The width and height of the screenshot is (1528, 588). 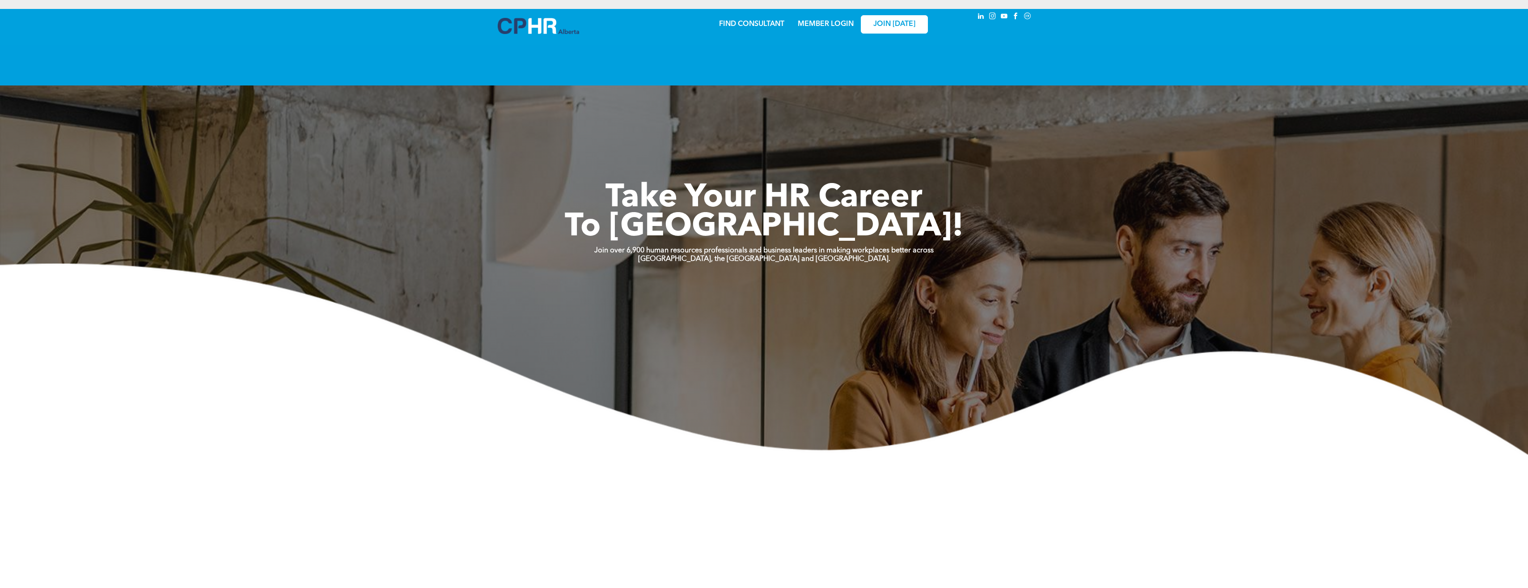 I want to click on a: FIND CONSULTANT, so click(x=752, y=24).